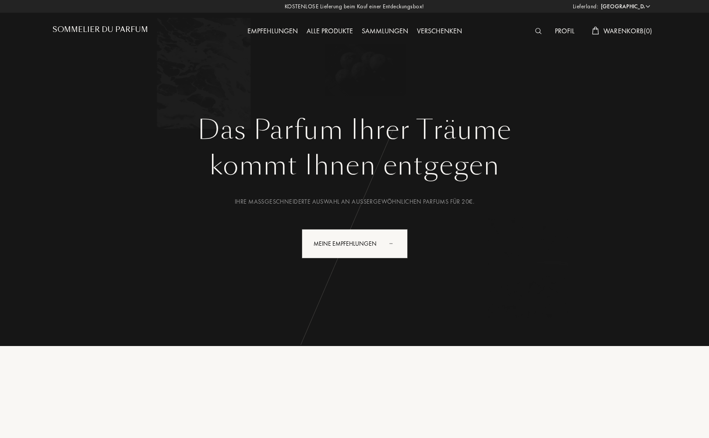 The width and height of the screenshot is (709, 438). What do you see at coordinates (273, 32) in the screenshot?
I see `div: Empfehlungen` at bounding box center [273, 32].